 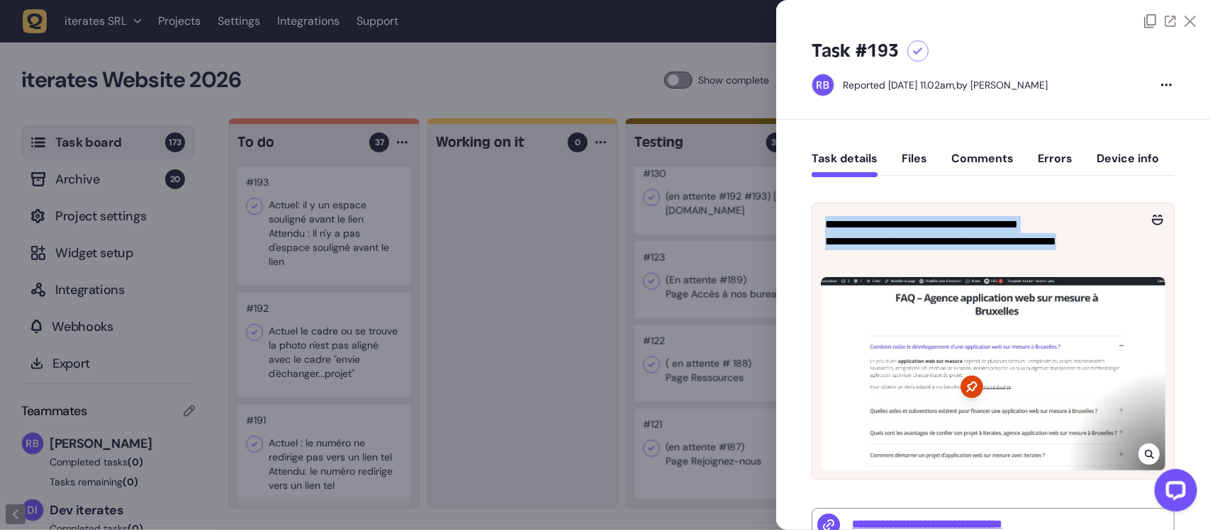 I want to click on button: Device info, so click(x=1128, y=164).